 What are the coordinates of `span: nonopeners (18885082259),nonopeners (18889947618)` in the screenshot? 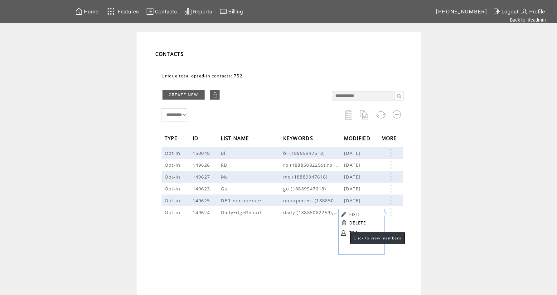 It's located at (314, 200).